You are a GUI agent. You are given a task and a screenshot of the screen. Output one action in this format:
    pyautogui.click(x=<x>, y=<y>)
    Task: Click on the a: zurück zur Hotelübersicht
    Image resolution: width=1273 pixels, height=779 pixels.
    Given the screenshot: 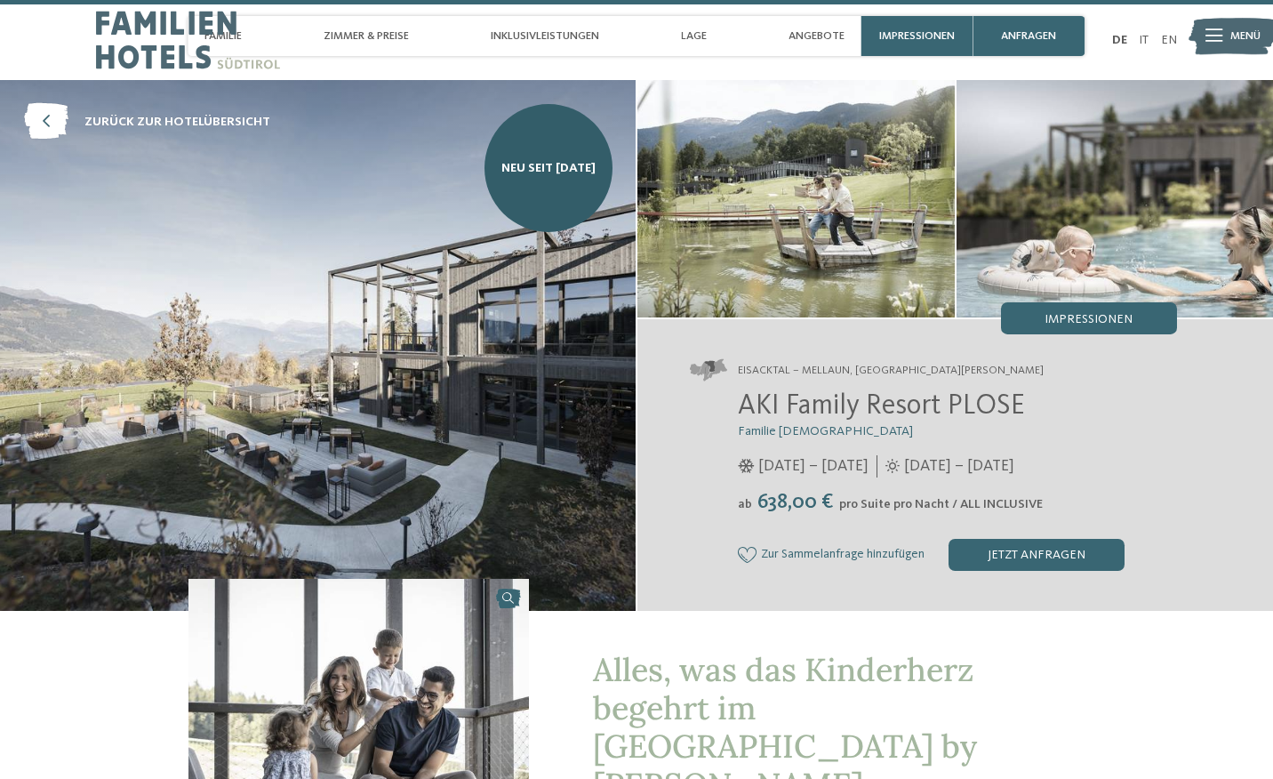 What is the action you would take?
    pyautogui.click(x=147, y=122)
    